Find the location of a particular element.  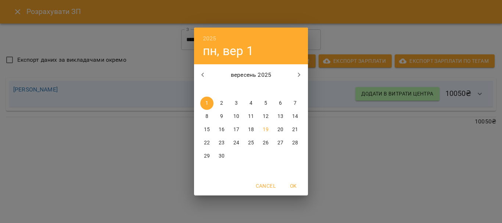

button: 2025 is located at coordinates (209, 39).